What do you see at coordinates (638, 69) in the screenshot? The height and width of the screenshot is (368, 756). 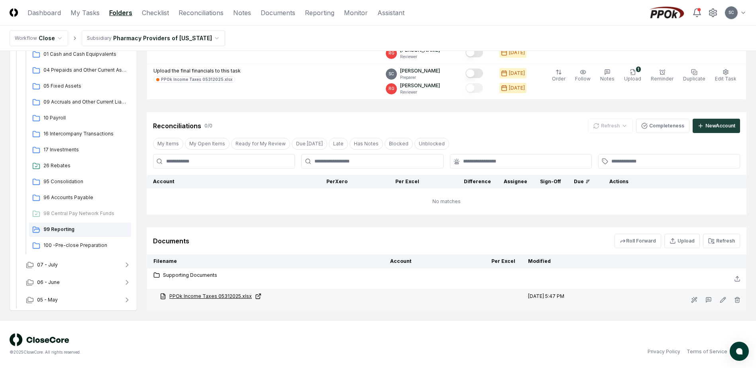 I see `div: 1` at bounding box center [638, 69].